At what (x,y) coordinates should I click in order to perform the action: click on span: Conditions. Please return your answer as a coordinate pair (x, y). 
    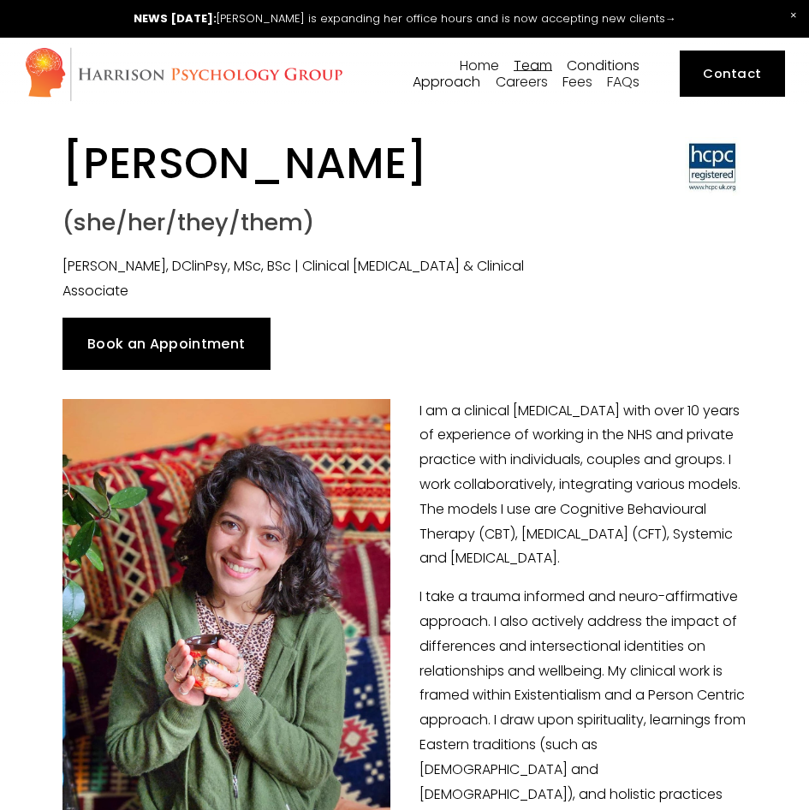
    Looking at the image, I should click on (603, 66).